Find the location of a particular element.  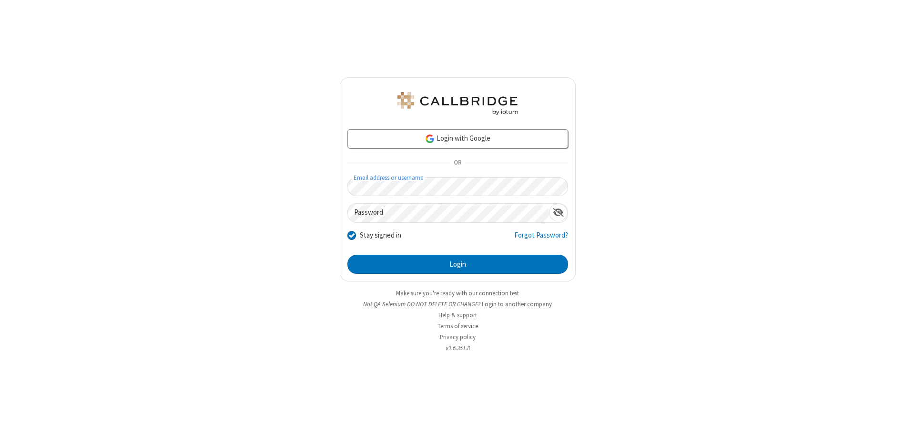

button: Login to another company is located at coordinates (517, 304).